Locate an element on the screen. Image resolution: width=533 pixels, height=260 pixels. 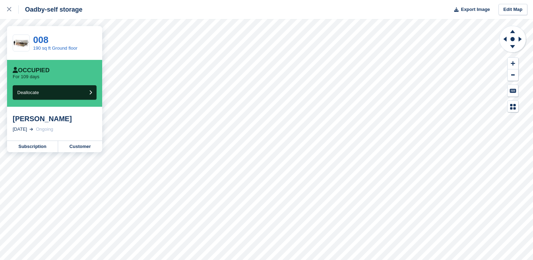
div: Oadby-self storage is located at coordinates (50, 10).